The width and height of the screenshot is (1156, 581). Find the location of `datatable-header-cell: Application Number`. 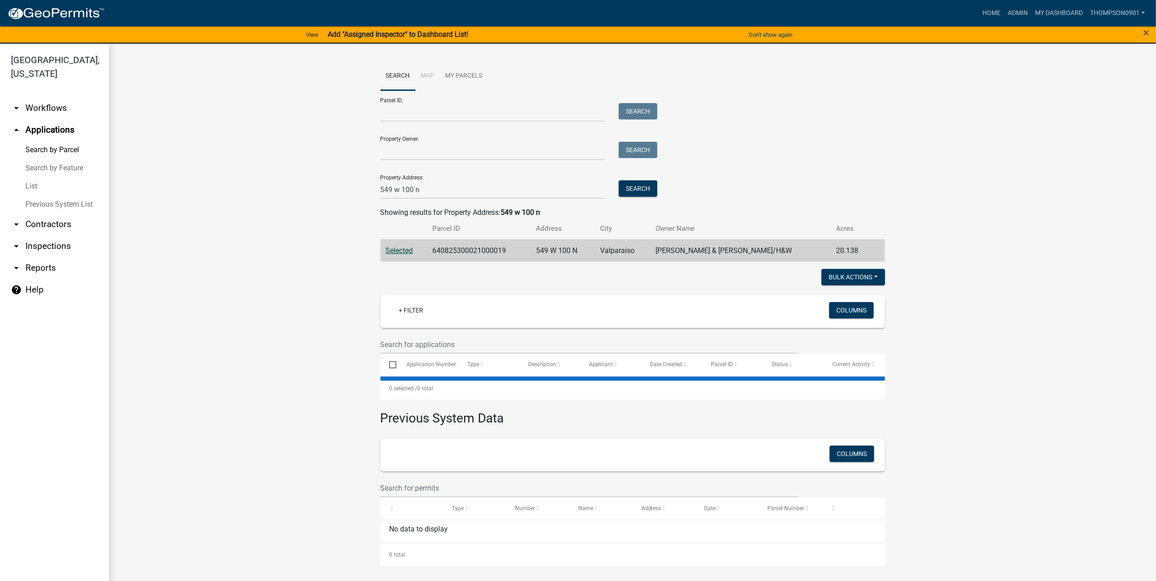

datatable-header-cell: Application Number is located at coordinates (428, 365).